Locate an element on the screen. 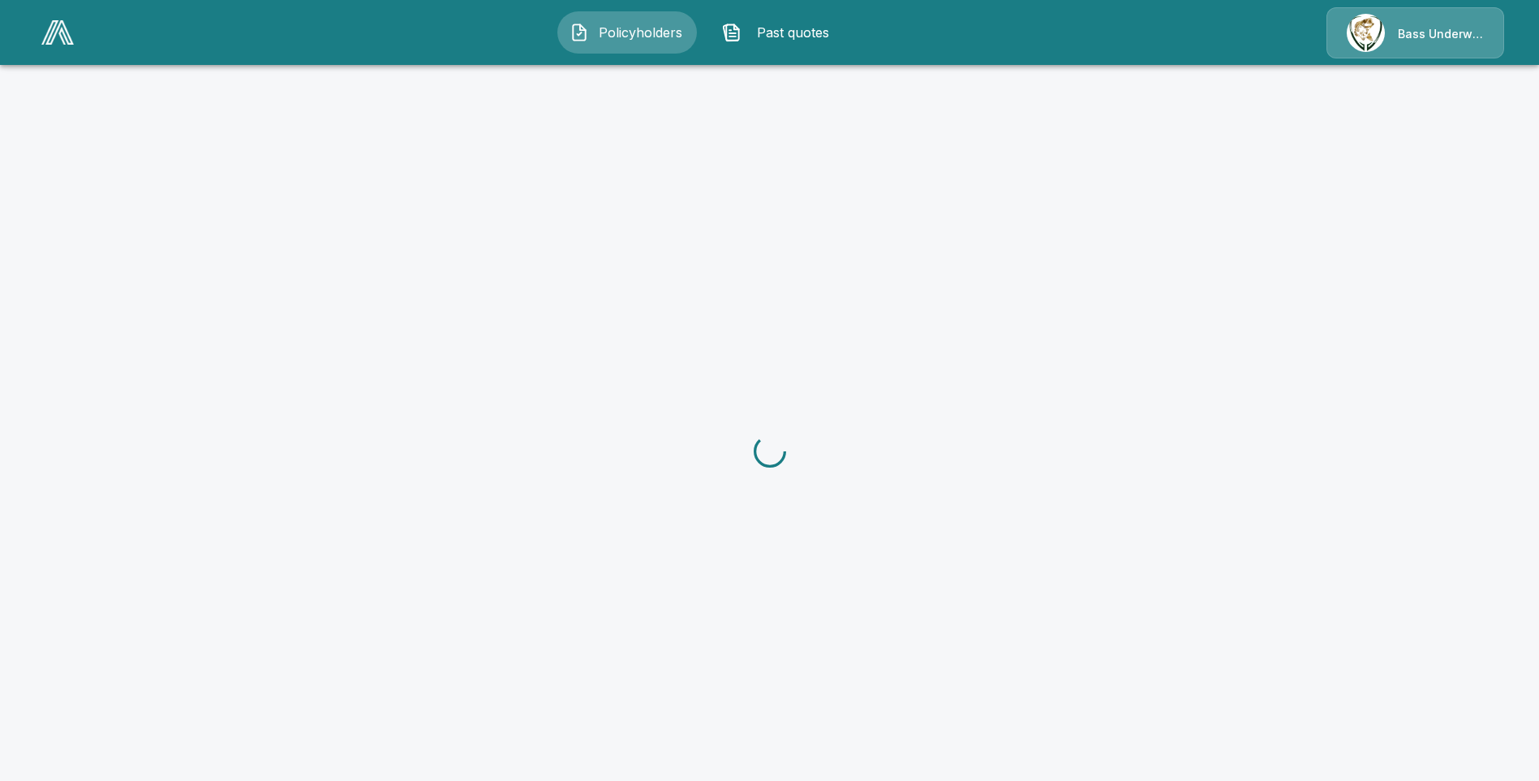  a: Policyholders IconPolicyholders is located at coordinates (627, 32).